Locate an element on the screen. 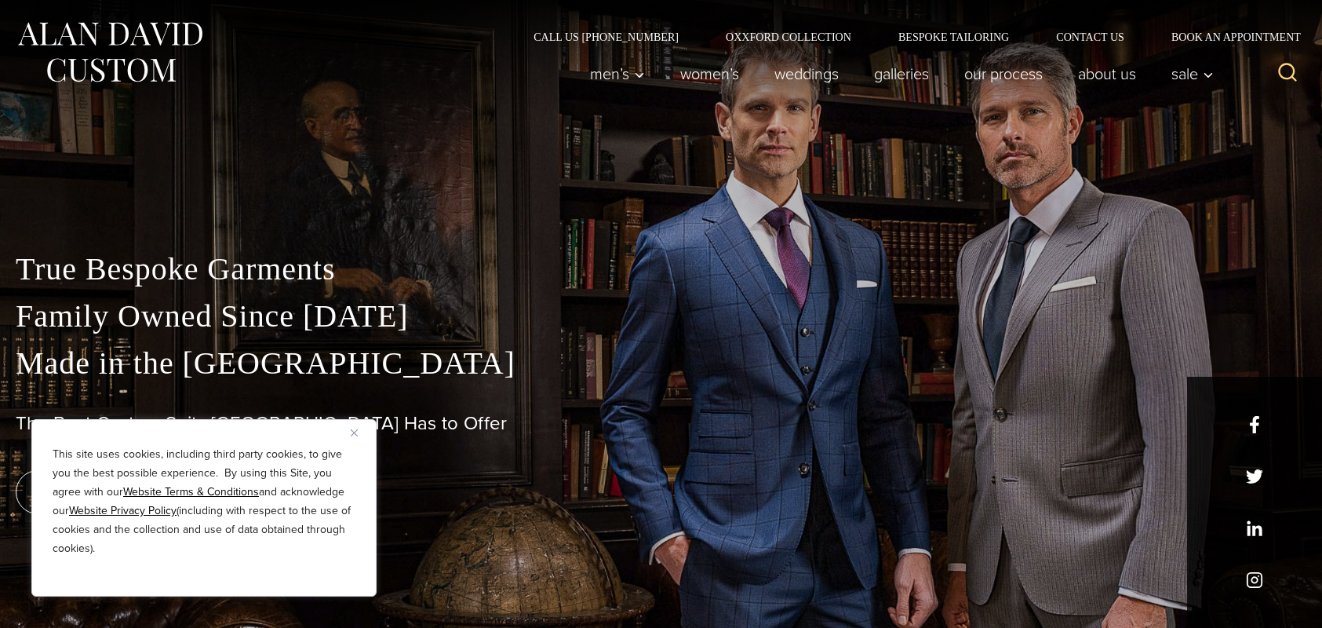  u: Website Terms & Conditions is located at coordinates (191, 491).